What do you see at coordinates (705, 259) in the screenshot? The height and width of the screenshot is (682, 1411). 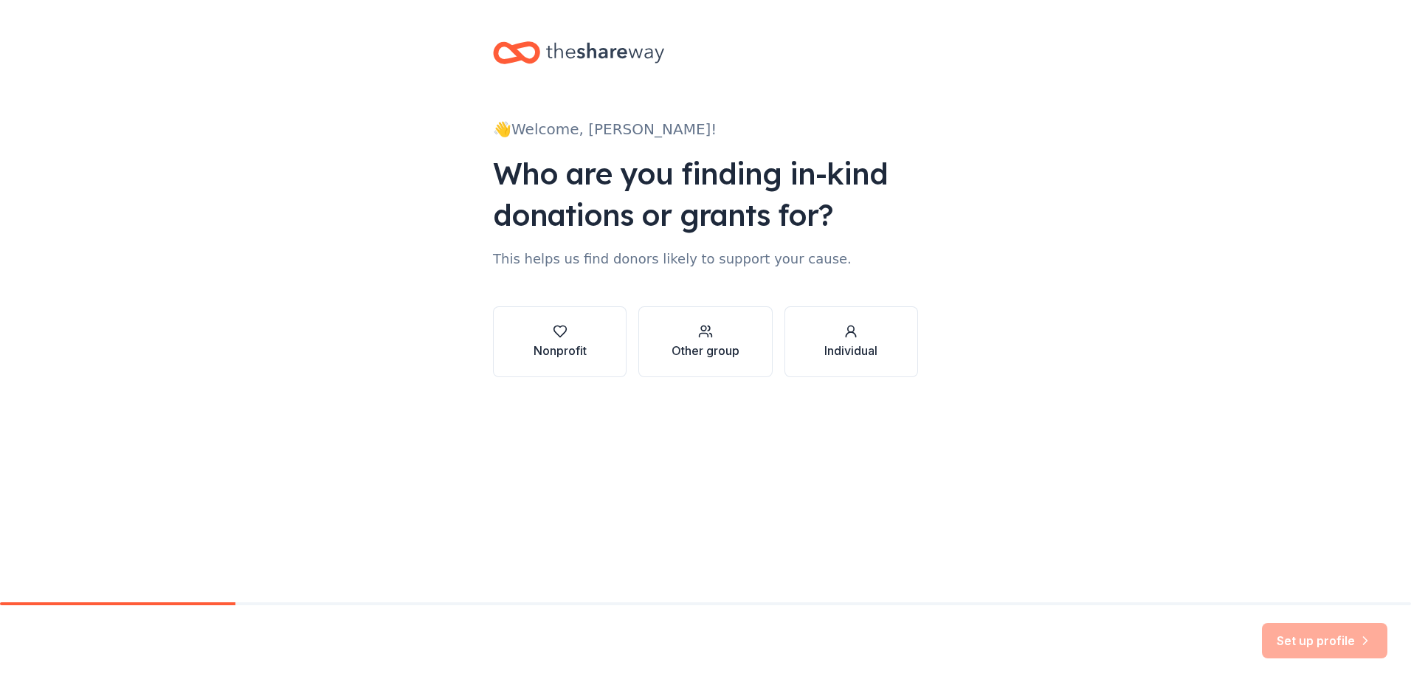 I see `div: This helps us find donors likely to support your cause.` at bounding box center [705, 259].